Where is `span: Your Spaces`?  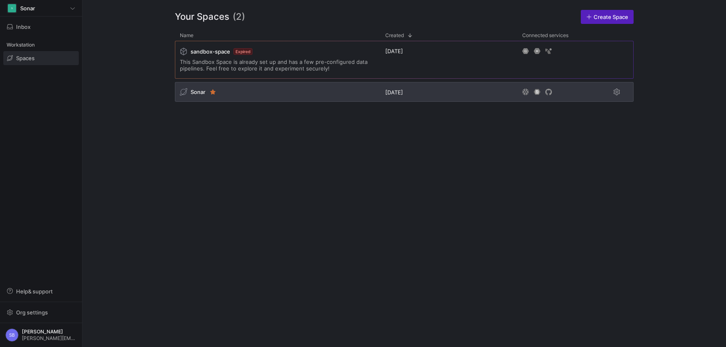 span: Your Spaces is located at coordinates (202, 17).